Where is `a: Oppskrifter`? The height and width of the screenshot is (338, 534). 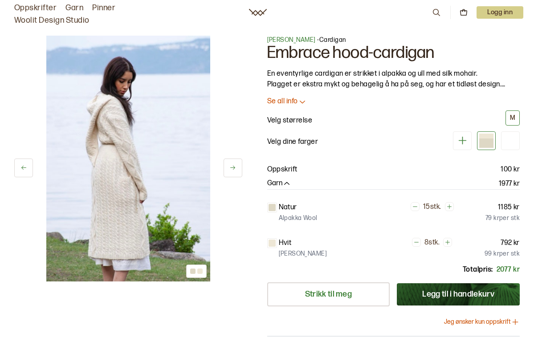 a: Oppskrifter is located at coordinates (35, 8).